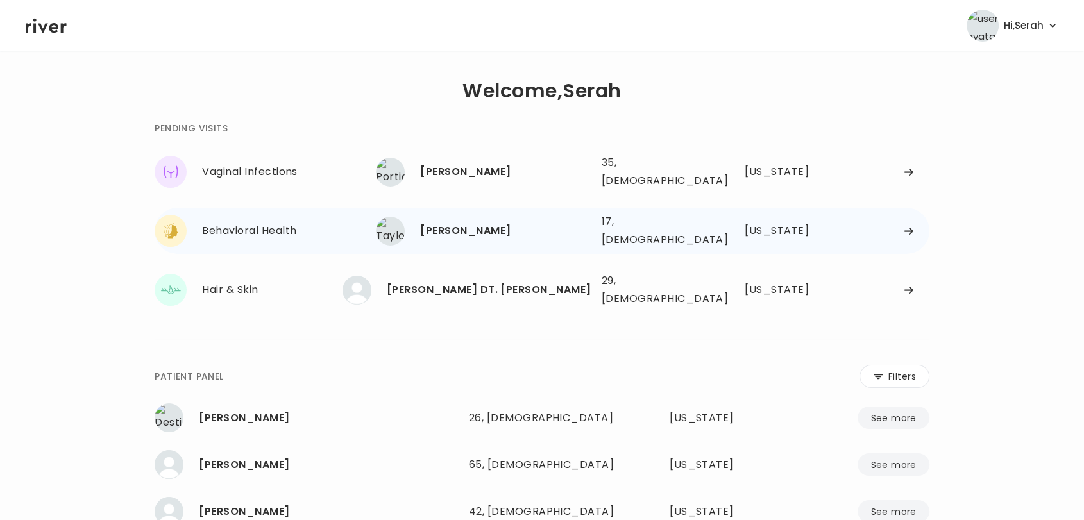  I want to click on div: PATIENT PANEL, so click(189, 377).